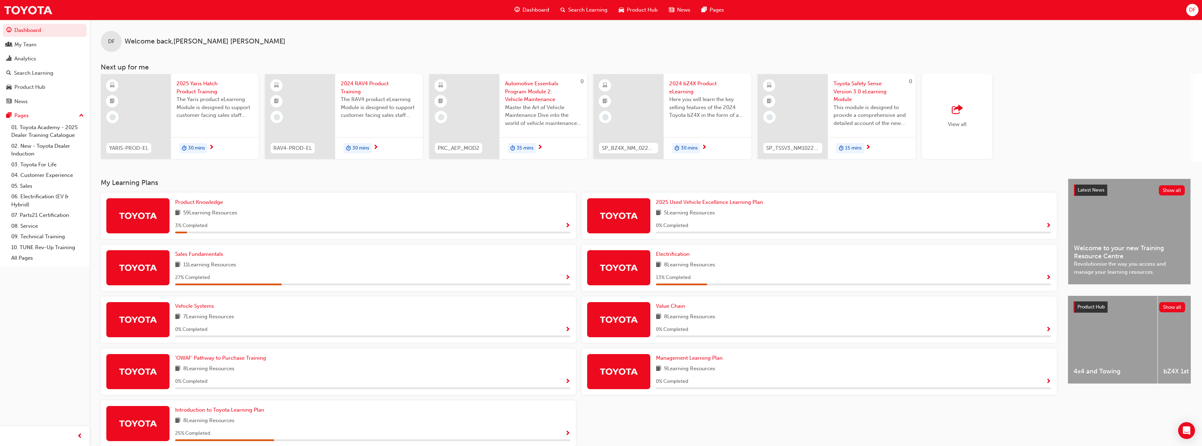 The image size is (1202, 446). What do you see at coordinates (47, 175) in the screenshot?
I see `a: 04. Customer Experience` at bounding box center [47, 175].